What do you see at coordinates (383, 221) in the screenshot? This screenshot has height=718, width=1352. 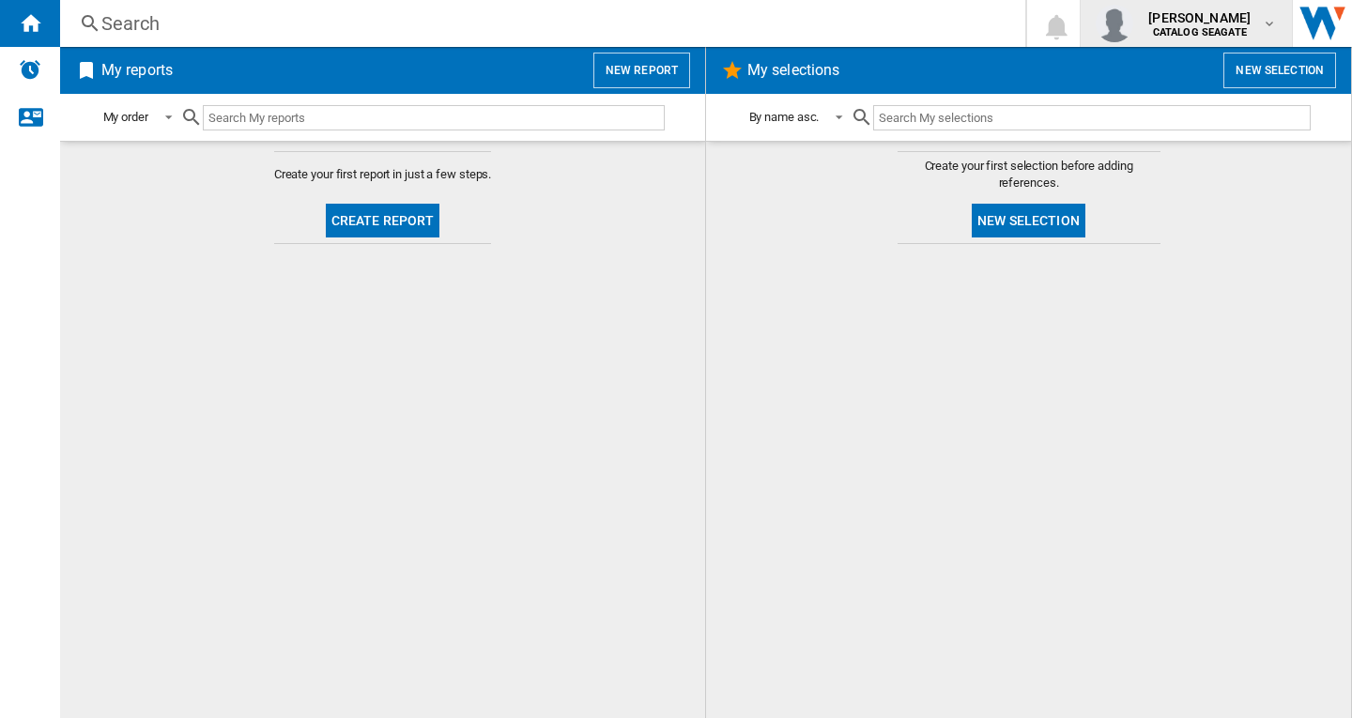 I see `button: Create report` at bounding box center [383, 221].